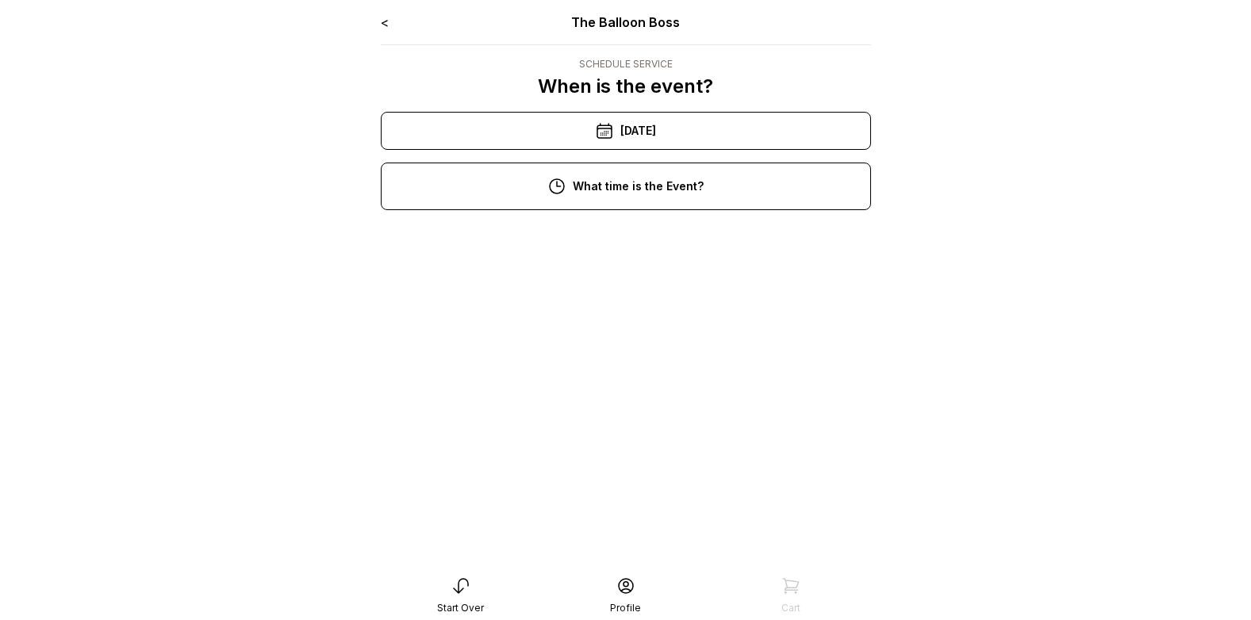 The height and width of the screenshot is (620, 1251). I want to click on div: The Balloon Boss, so click(625, 22).